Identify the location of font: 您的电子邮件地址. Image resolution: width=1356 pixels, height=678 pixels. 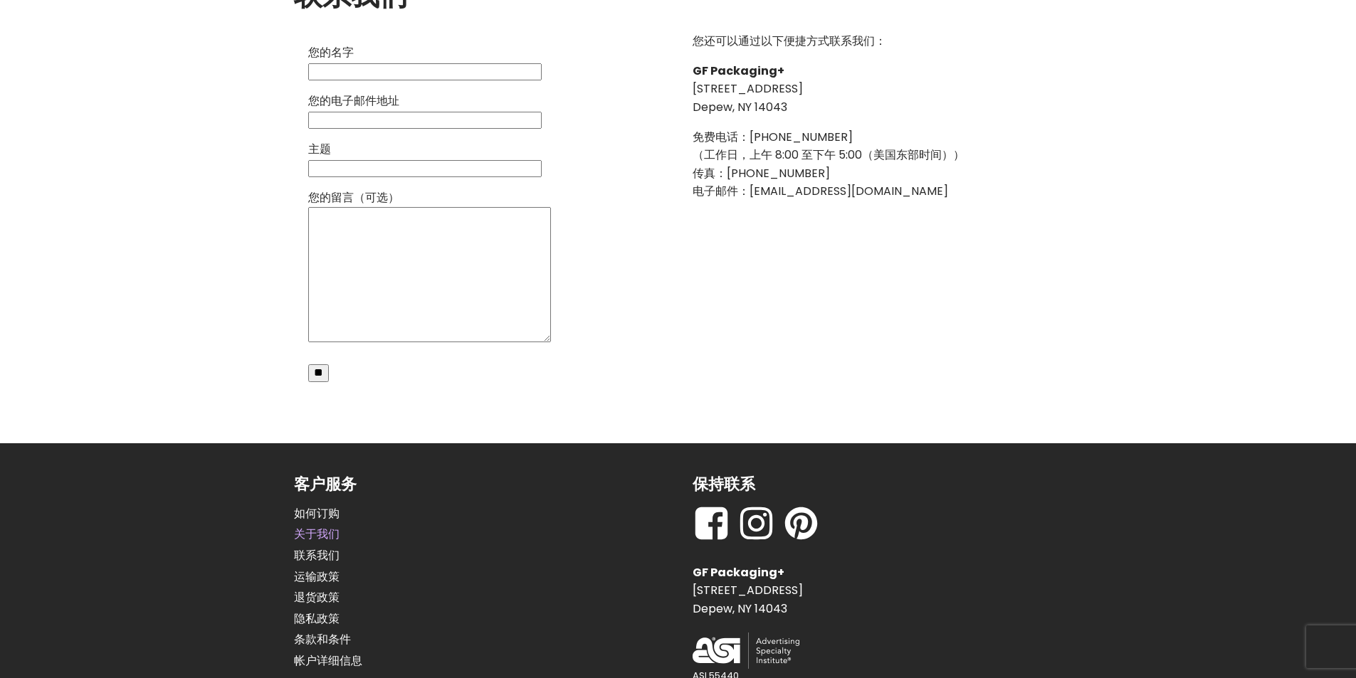
(354, 100).